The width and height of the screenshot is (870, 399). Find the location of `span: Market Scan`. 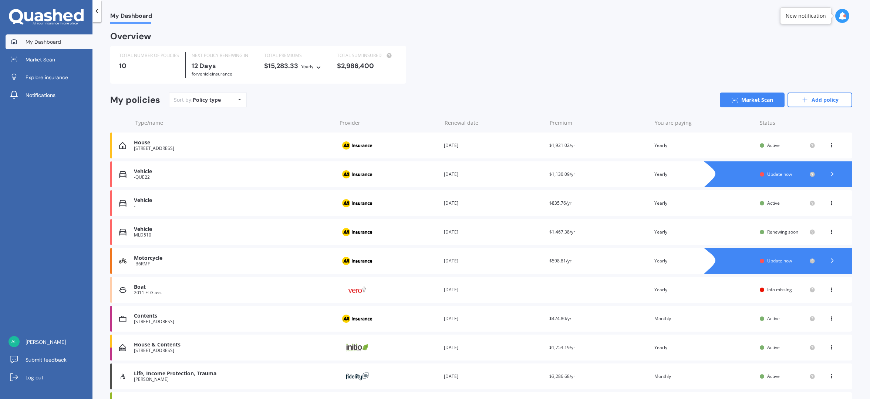

span: Market Scan is located at coordinates (40, 60).